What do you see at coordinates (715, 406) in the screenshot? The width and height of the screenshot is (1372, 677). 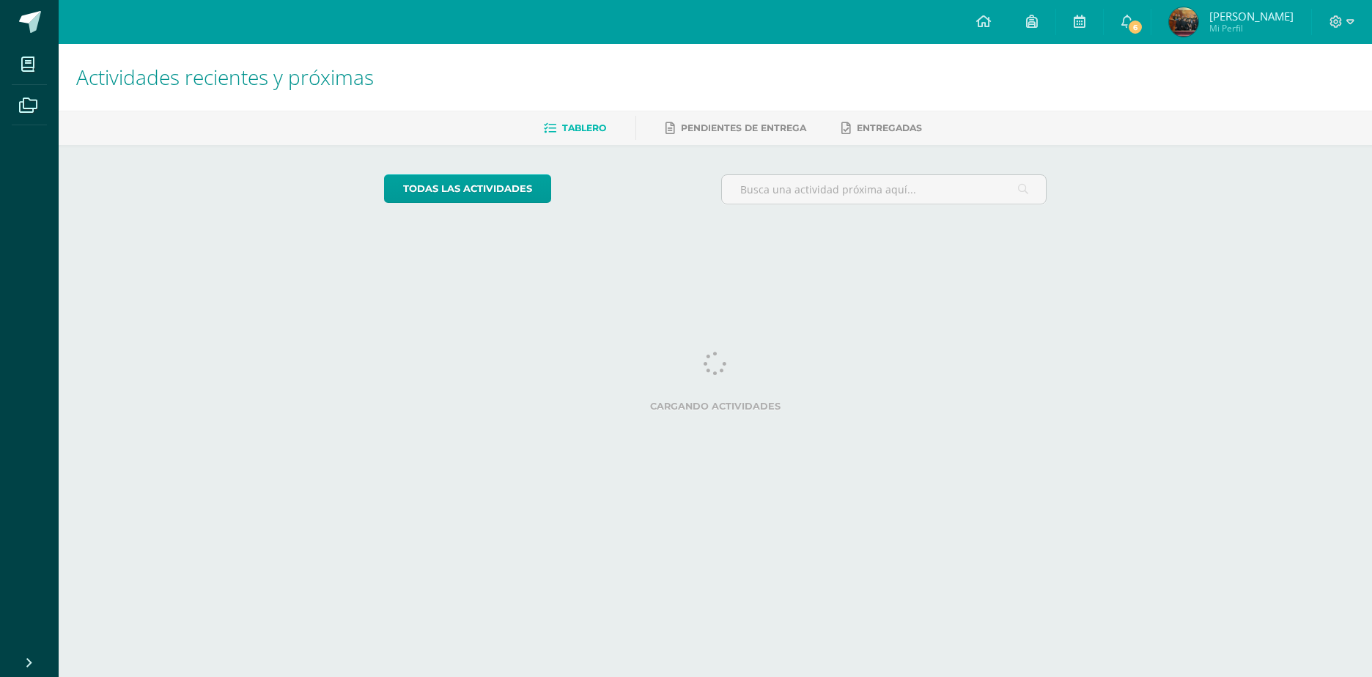 I see `label: Cargando actividades` at bounding box center [715, 406].